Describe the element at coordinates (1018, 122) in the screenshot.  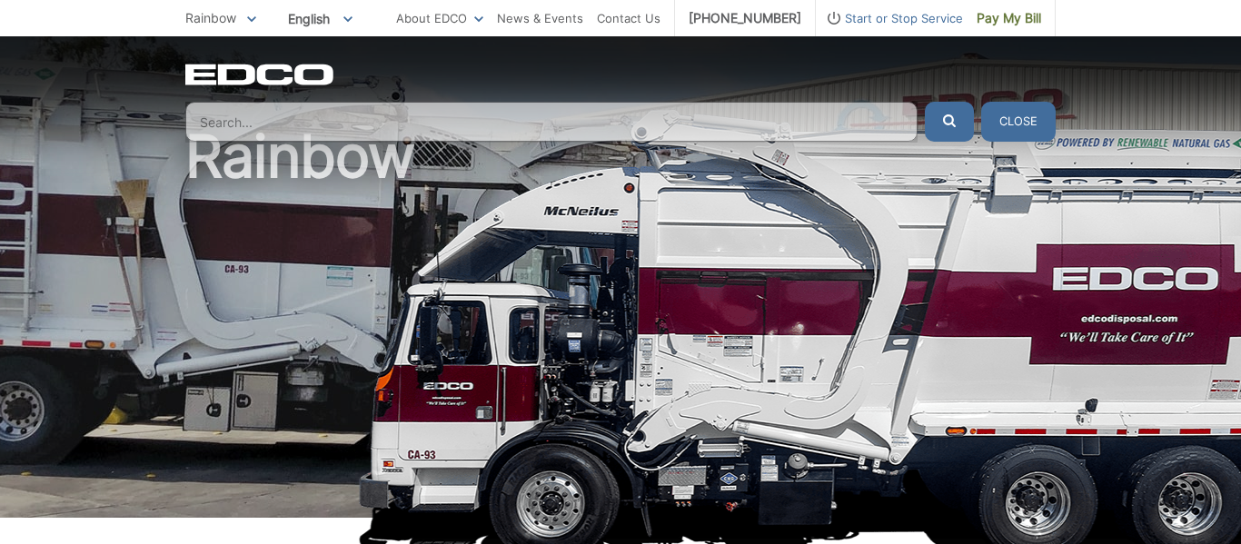
I see `button: Close` at that location.